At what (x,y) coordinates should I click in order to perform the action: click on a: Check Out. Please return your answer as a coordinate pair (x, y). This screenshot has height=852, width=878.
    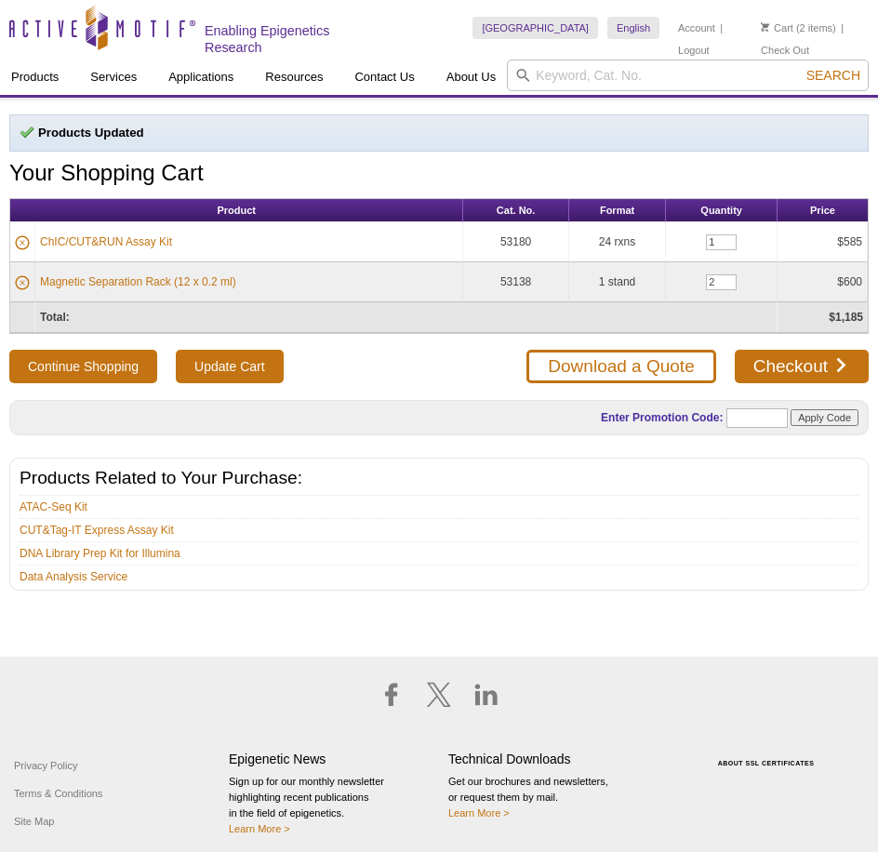
    Looking at the image, I should click on (785, 50).